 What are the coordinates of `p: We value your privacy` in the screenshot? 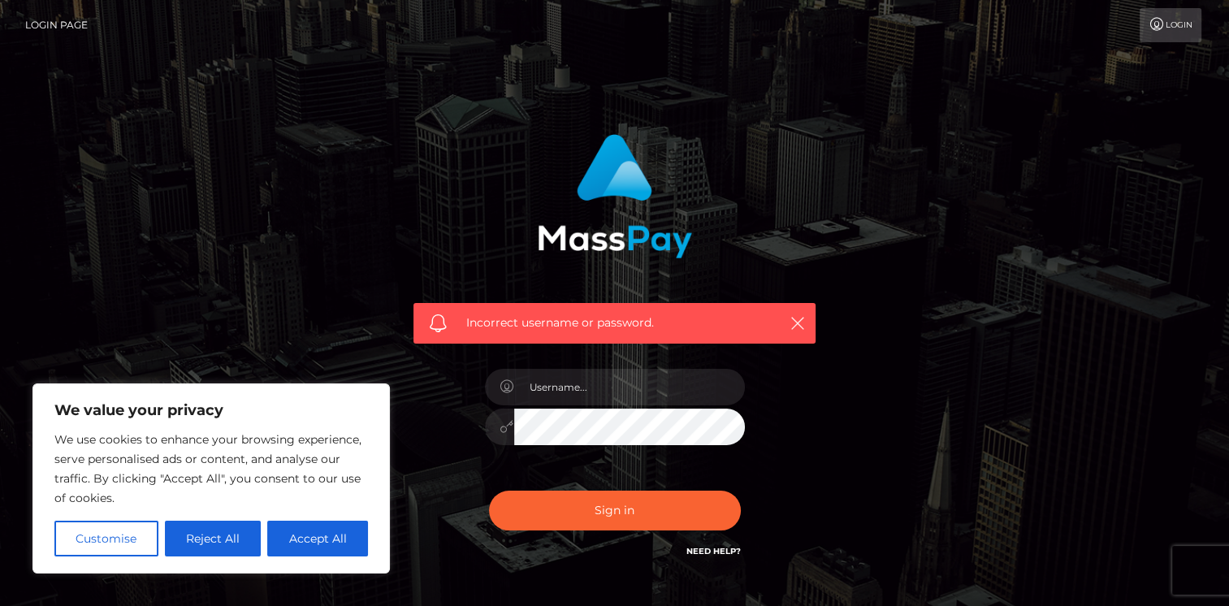 It's located at (211, 410).